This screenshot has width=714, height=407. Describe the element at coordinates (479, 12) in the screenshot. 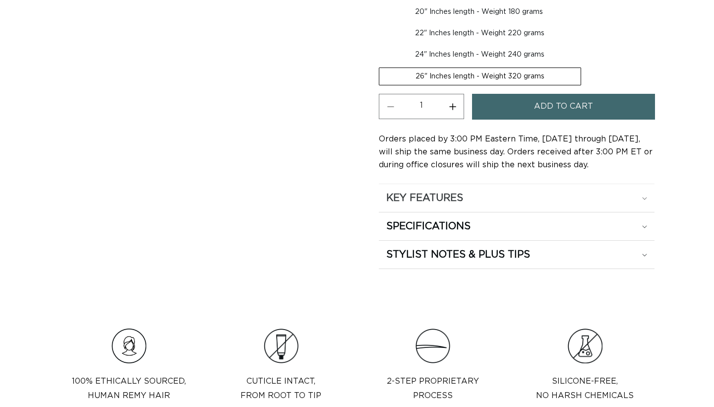

I see `label: 20" Inches length - Weight 180 grams` at that location.